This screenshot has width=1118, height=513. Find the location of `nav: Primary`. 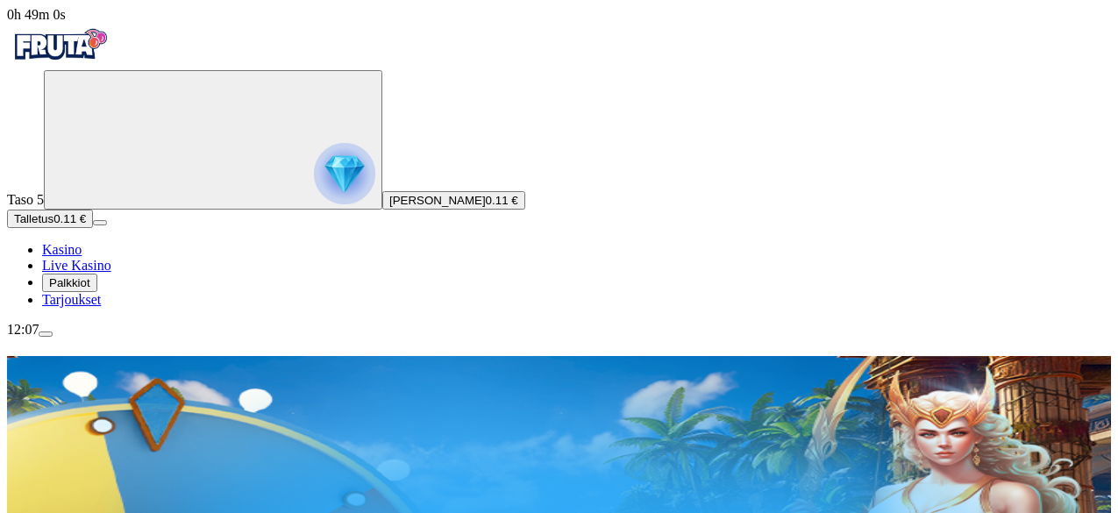

nav: Primary is located at coordinates (559, 165).